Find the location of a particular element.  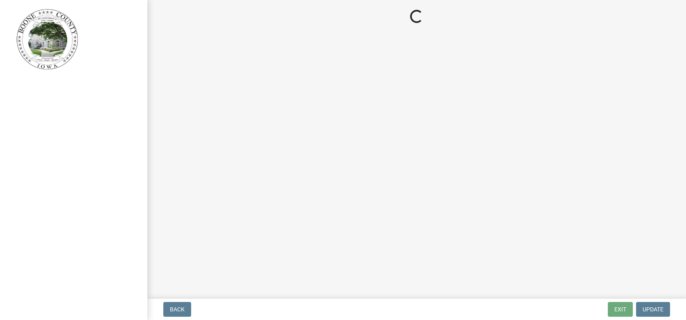

span: Back is located at coordinates (177, 309).